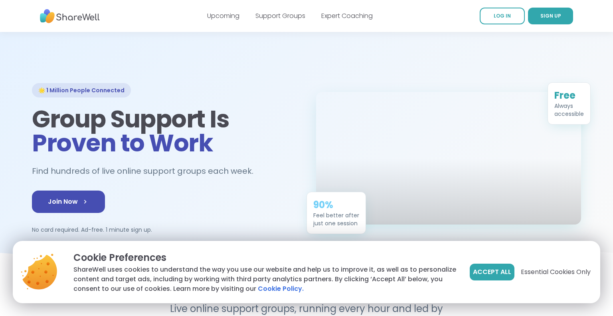  Describe the element at coordinates (550, 16) in the screenshot. I see `a: SIGN UP` at that location.